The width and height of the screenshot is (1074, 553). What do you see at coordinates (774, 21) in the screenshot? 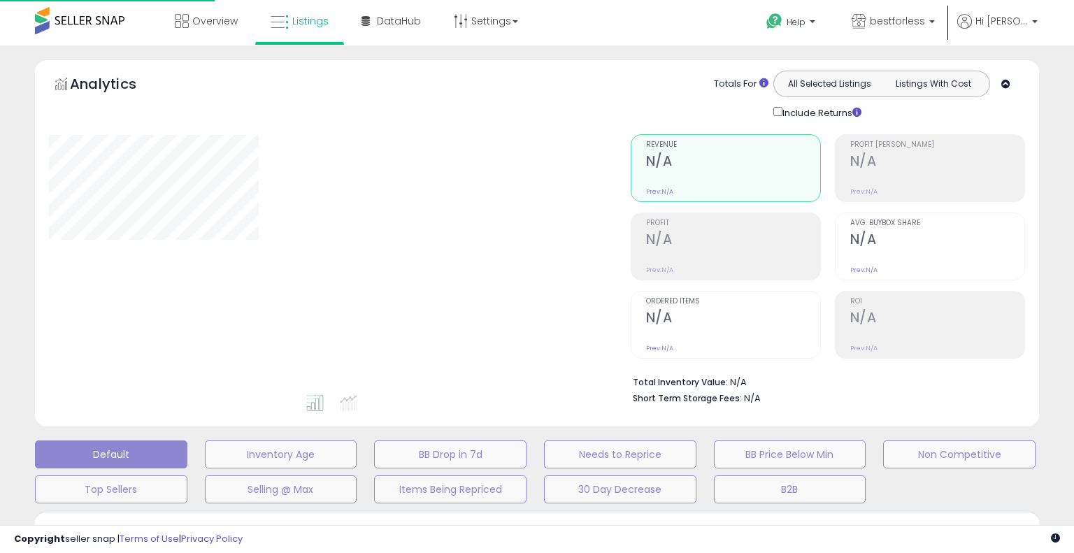
I see `i: Get Help` at bounding box center [774, 21].